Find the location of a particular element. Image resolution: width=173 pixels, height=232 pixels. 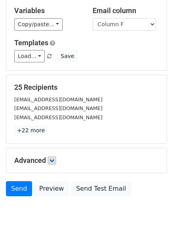

a: Send Test Email is located at coordinates (101, 189).